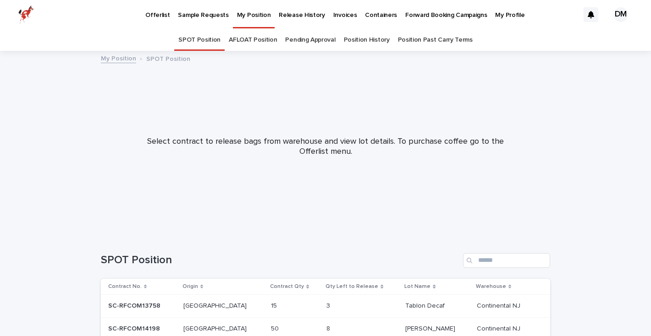  I want to click on p: Contract Qty, so click(287, 287).